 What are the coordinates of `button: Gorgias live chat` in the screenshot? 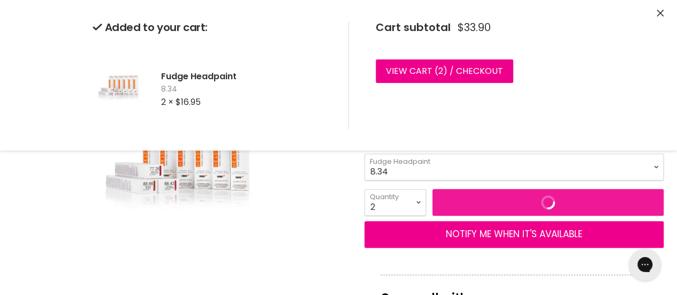 It's located at (21, 20).